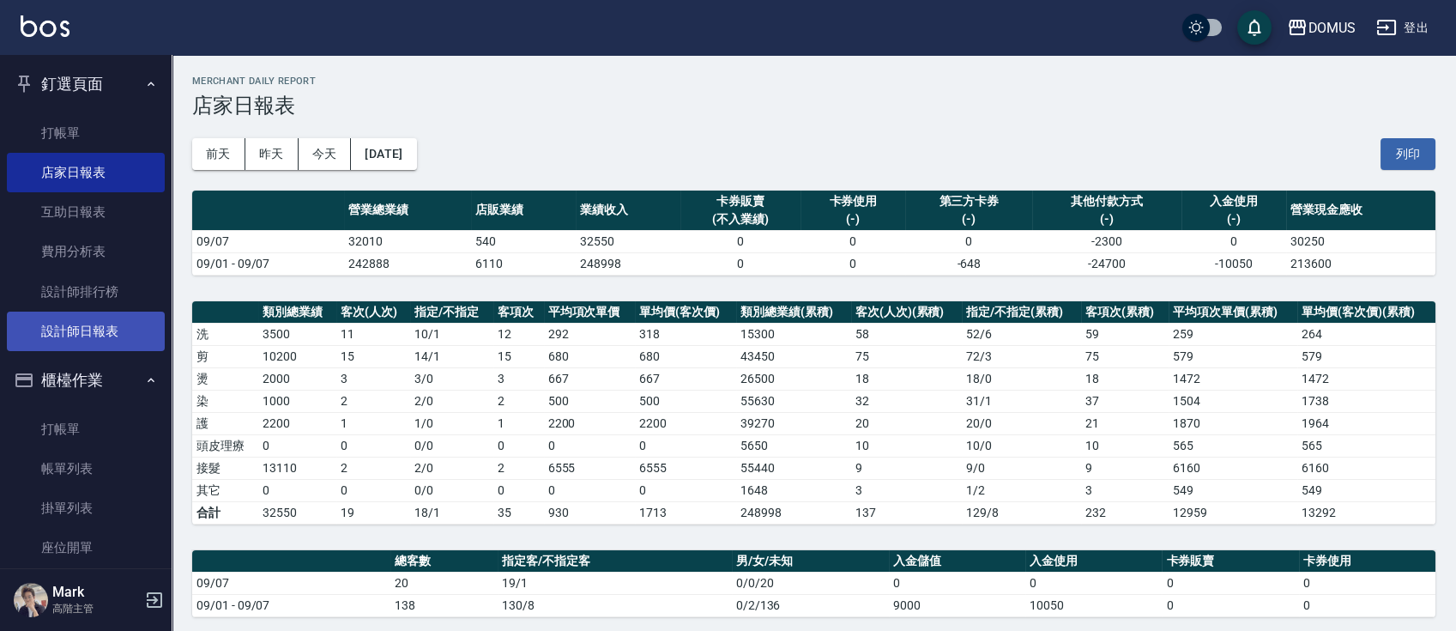  I want to click on a: 掛單列表, so click(86, 508).